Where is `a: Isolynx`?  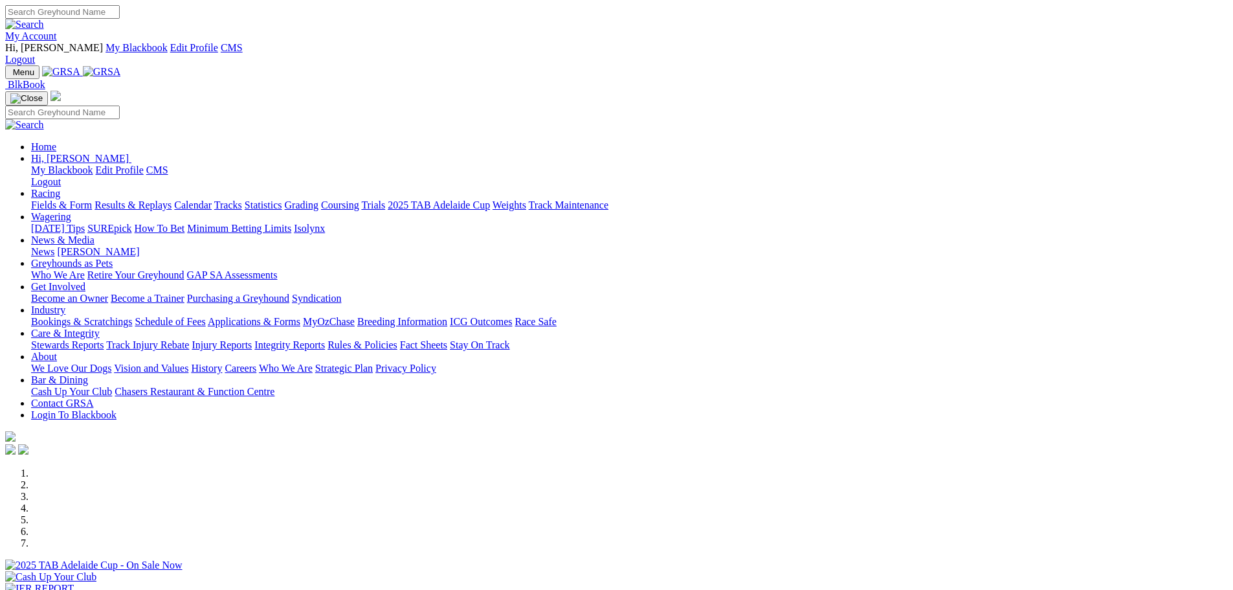
a: Isolynx is located at coordinates (309, 228).